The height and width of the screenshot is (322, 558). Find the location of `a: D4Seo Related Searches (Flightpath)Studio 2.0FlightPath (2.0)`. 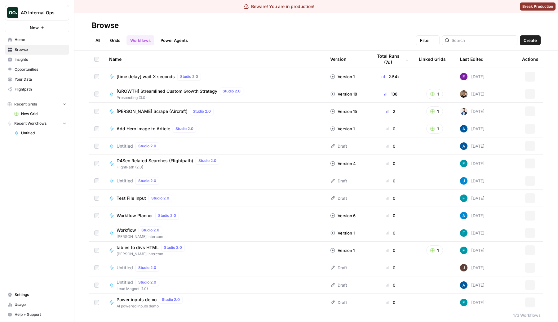

a: D4Seo Related Searches (Flightpath)Studio 2.0FlightPath (2.0) is located at coordinates (215, 163).